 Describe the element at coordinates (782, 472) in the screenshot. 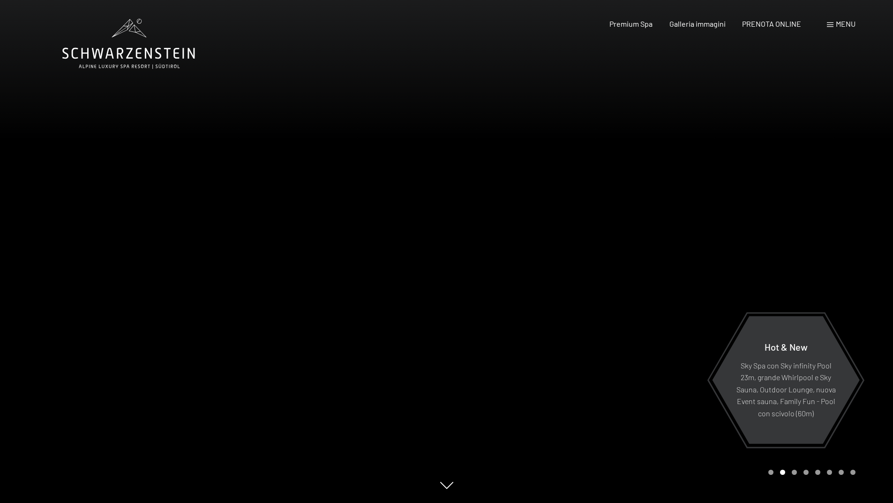

I see `div: Carousel Page 2 (Current Slide)` at that location.